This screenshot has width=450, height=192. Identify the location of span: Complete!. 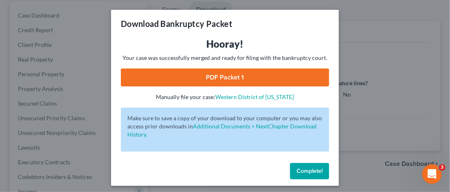
(310, 171).